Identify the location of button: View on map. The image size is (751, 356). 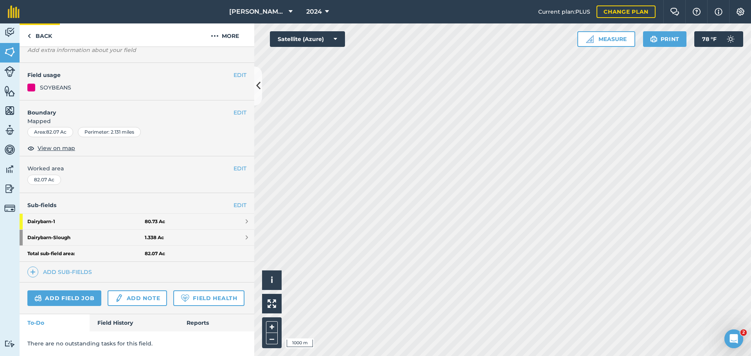
(51, 148).